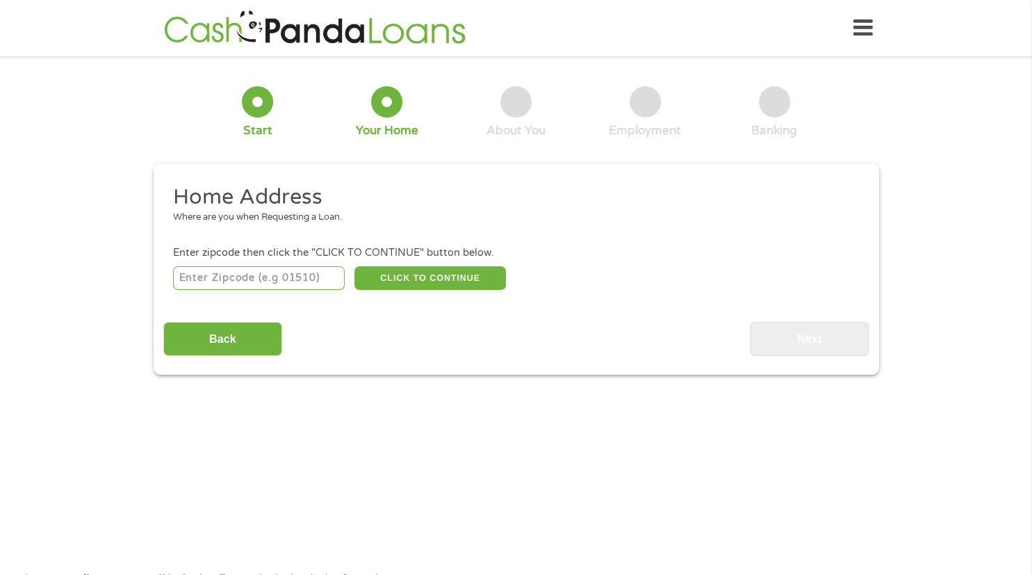 This screenshot has height=575, width=1032. Describe the element at coordinates (430, 278) in the screenshot. I see `button: CLICK TO CONTINUE` at that location.